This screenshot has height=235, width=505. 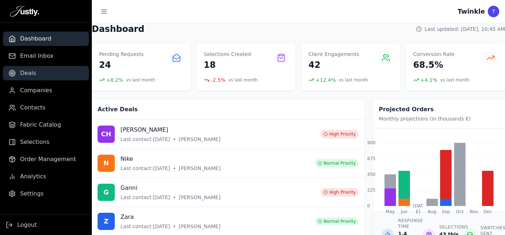 What do you see at coordinates (326, 80) in the screenshot?
I see `span: + 12.4 %` at bounding box center [326, 80].